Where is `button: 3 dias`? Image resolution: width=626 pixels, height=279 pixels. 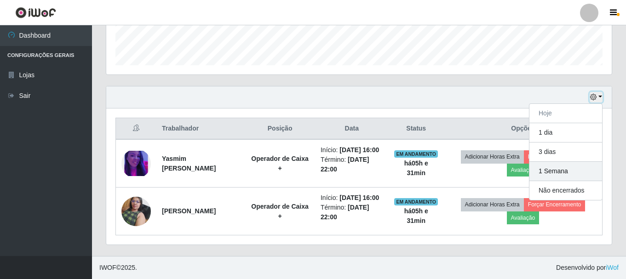
button: 3 dias is located at coordinates (566, 152).